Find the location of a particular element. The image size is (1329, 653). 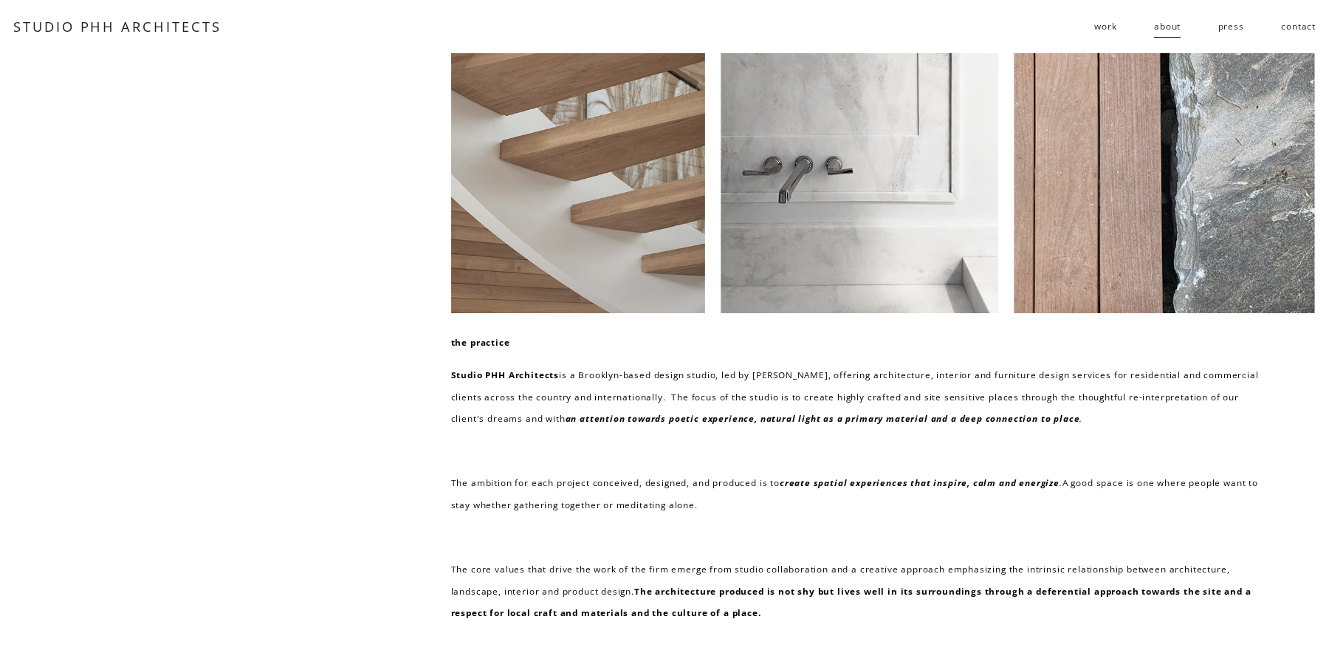

a: STUDIO PHH ARCHITECTS is located at coordinates (117, 26).